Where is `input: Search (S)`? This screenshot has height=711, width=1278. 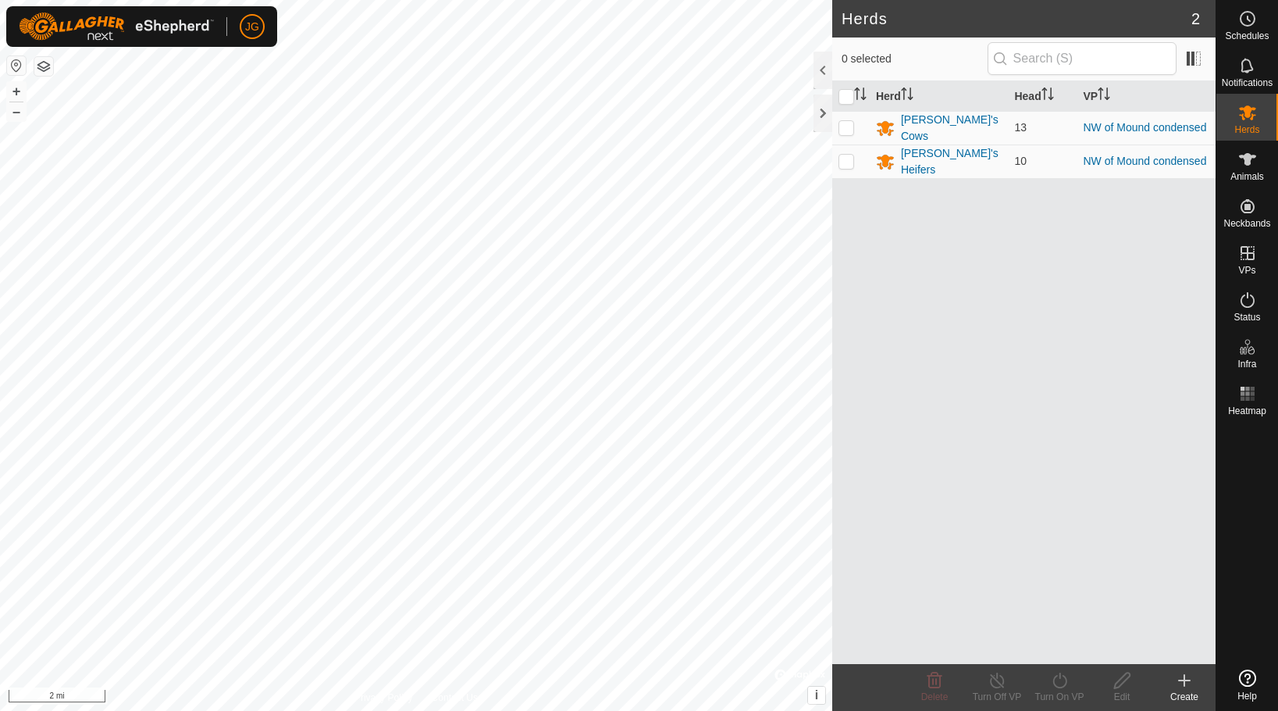
input: Search (S) is located at coordinates (1082, 59).